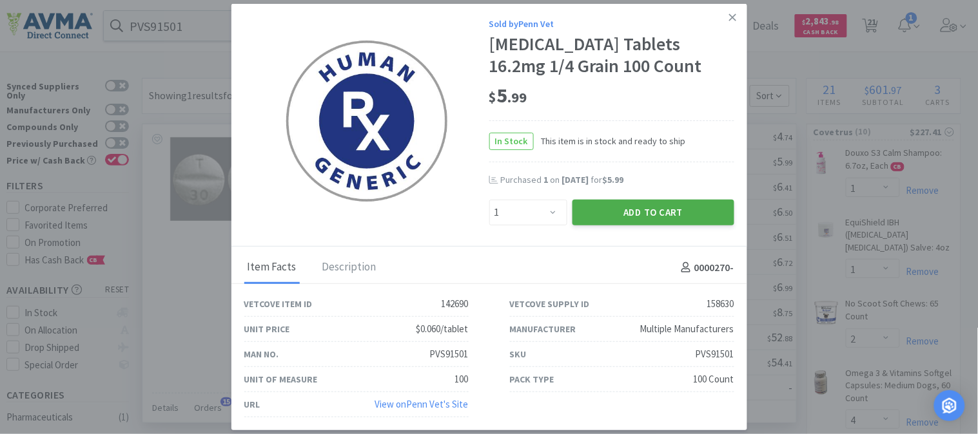 The width and height of the screenshot is (978, 434). Describe the element at coordinates (949, 406) in the screenshot. I see `div: Open Intercom Messenger` at that location.